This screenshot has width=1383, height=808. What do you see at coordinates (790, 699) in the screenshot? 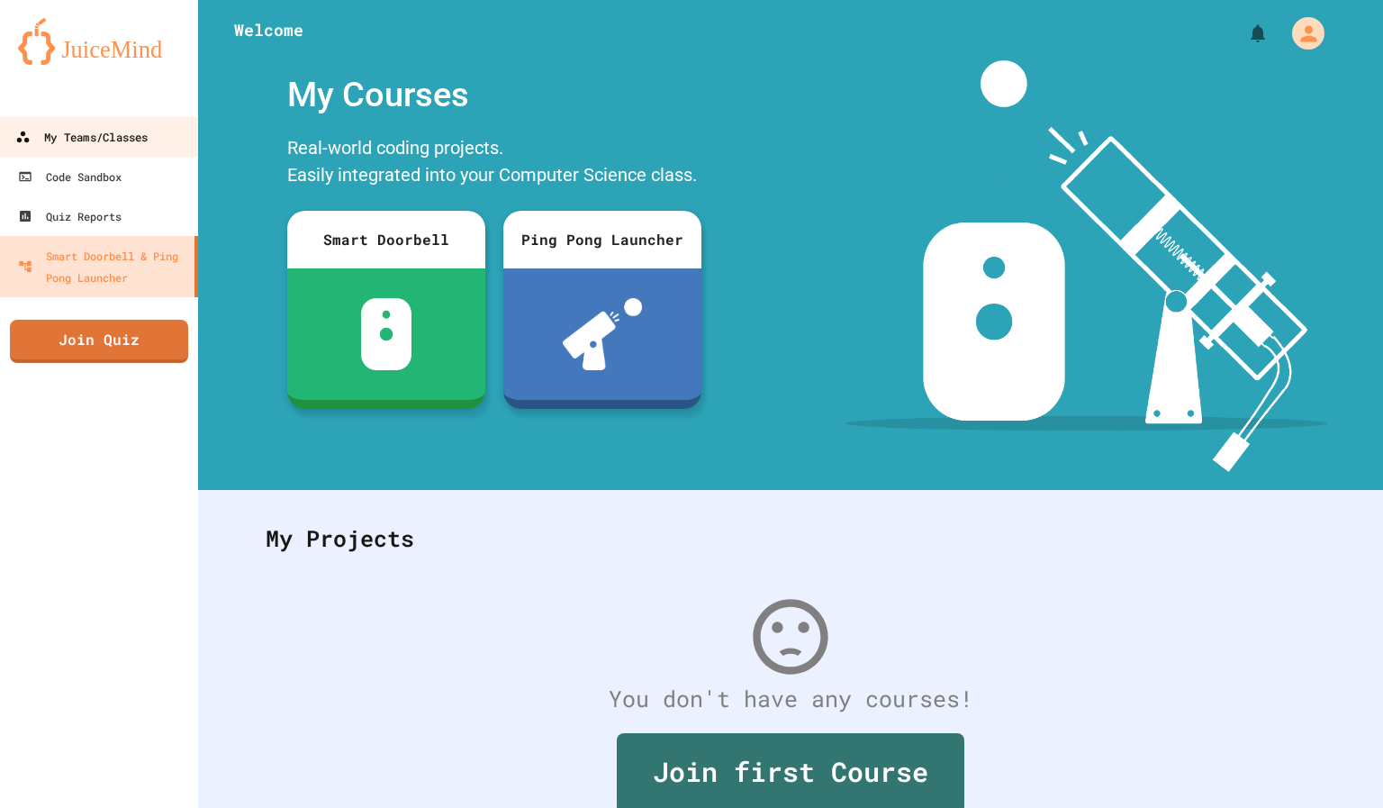
I see `div: You don't have any courses!` at bounding box center [790, 699].